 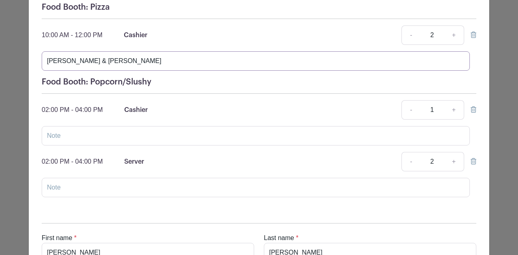 I want to click on span: 10:00 AM - 12:00 PM, so click(x=72, y=35).